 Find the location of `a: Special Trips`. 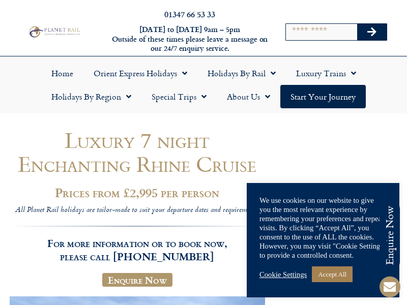

a: Special Trips is located at coordinates (179, 97).